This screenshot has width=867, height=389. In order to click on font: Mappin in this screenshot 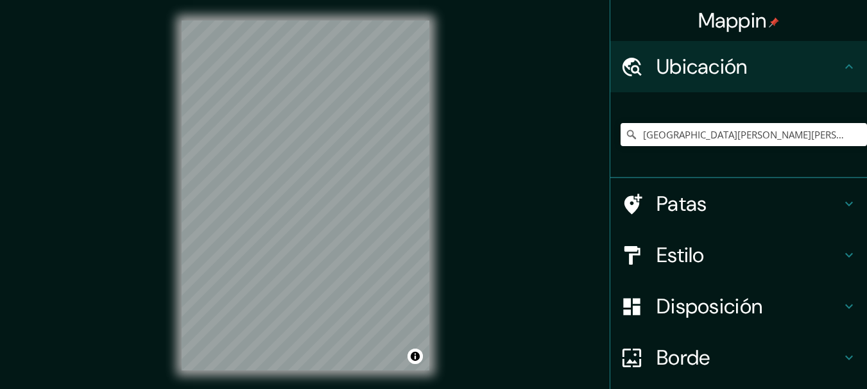, I will do `click(732, 21)`.